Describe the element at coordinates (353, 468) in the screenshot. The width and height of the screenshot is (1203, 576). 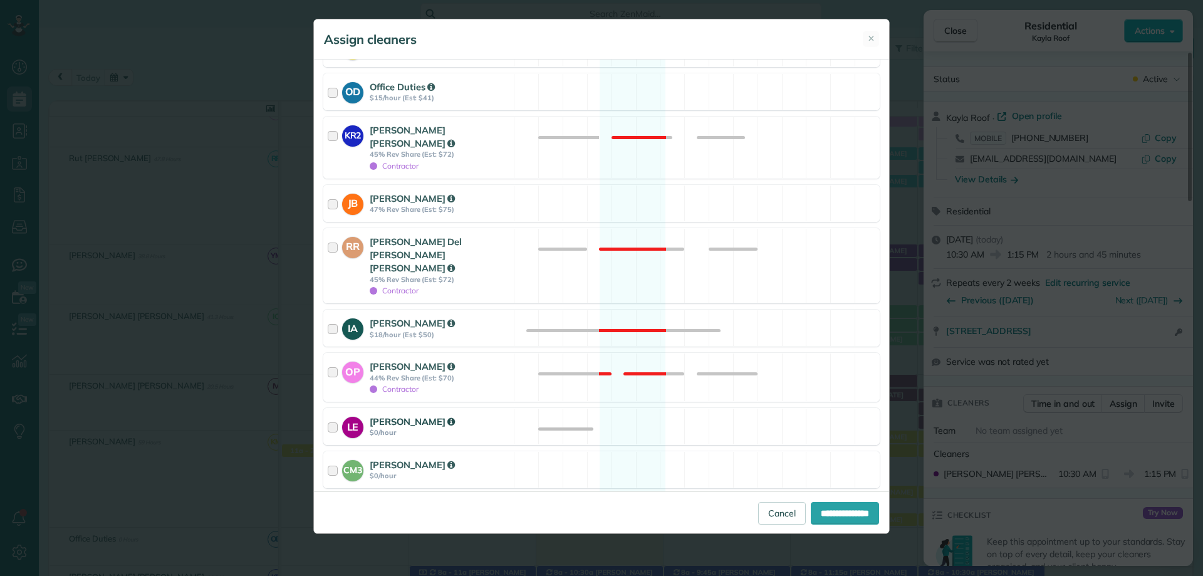
I see `strong: CM3` at that location.